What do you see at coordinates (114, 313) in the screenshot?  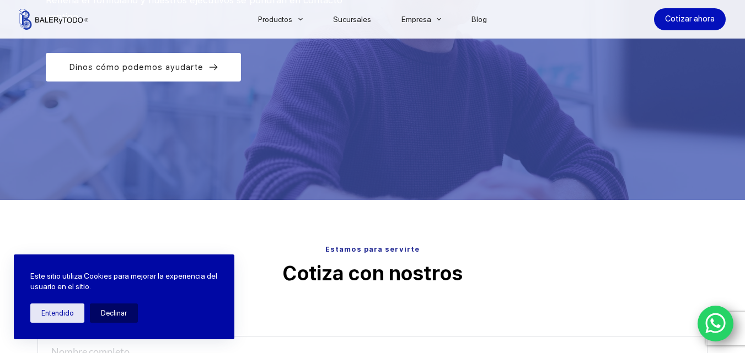 I see `button: Declinar` at bounding box center [114, 313].